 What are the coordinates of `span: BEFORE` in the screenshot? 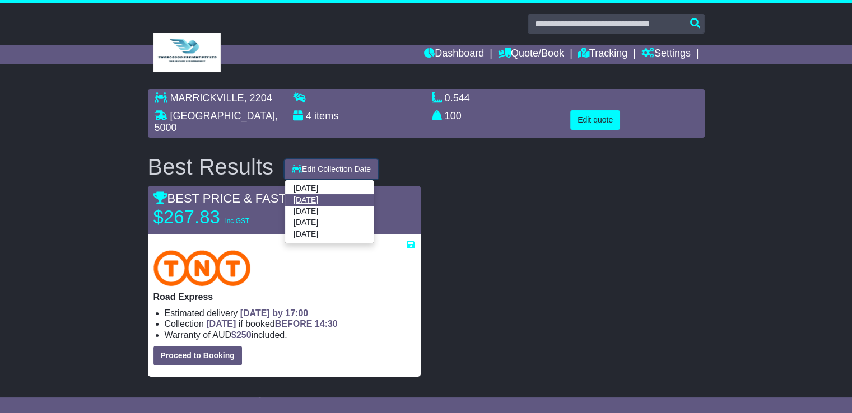 It's located at (294, 324).